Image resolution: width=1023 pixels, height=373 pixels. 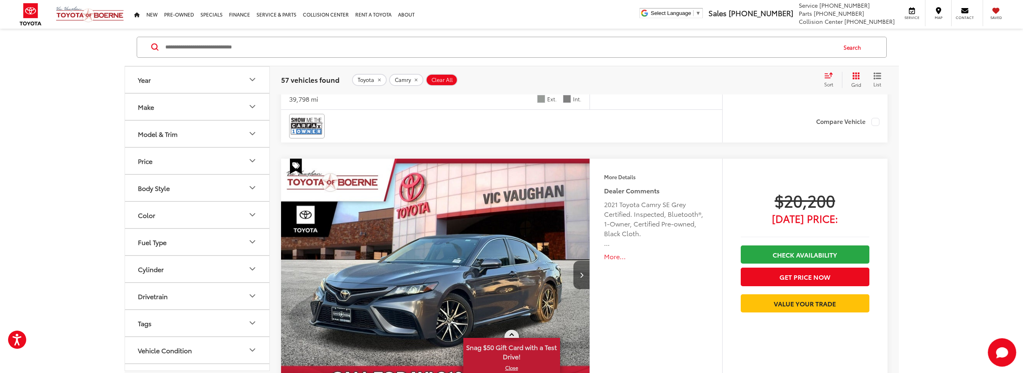 What do you see at coordinates (406, 80) in the screenshot?
I see `button: remove Camry` at bounding box center [406, 80].